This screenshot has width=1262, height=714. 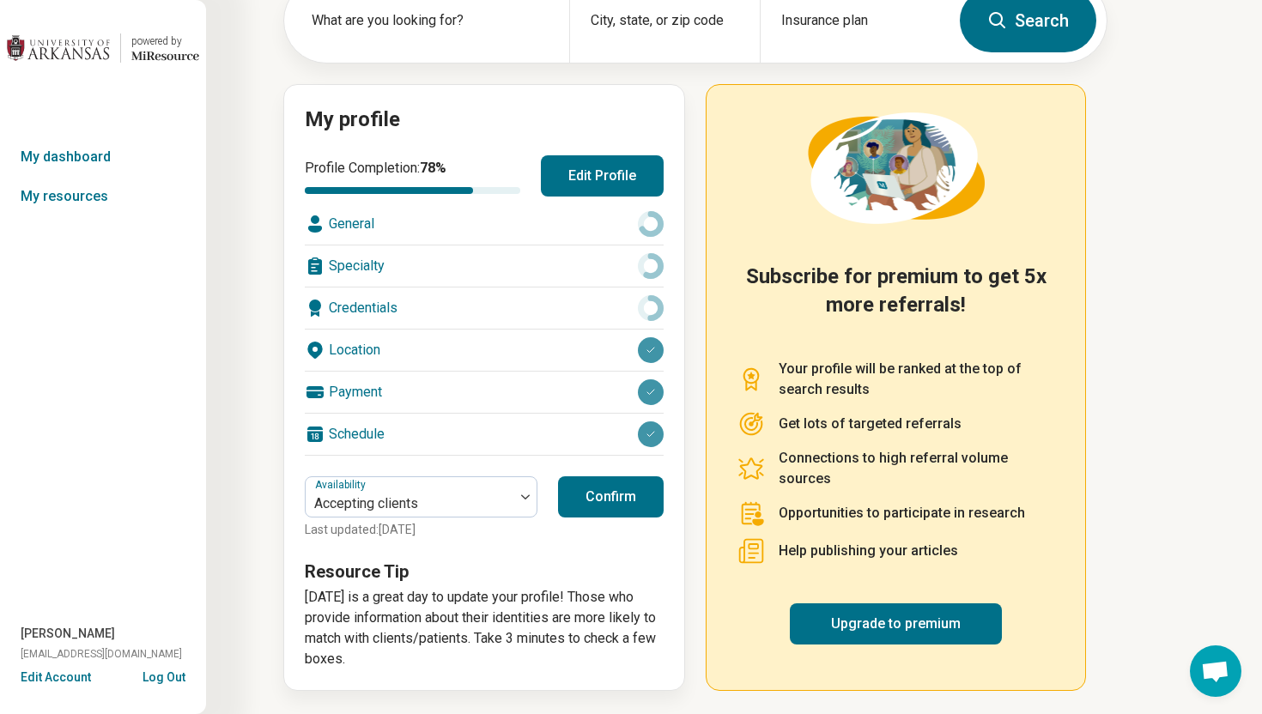 I want to click on p: Get lots of targeted referrals, so click(x=870, y=424).